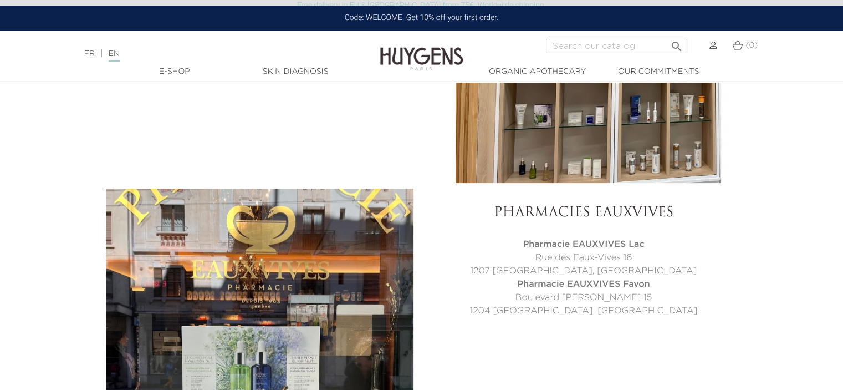  Describe the element at coordinates (658, 71) in the screenshot. I see `a: Our commitments` at that location.